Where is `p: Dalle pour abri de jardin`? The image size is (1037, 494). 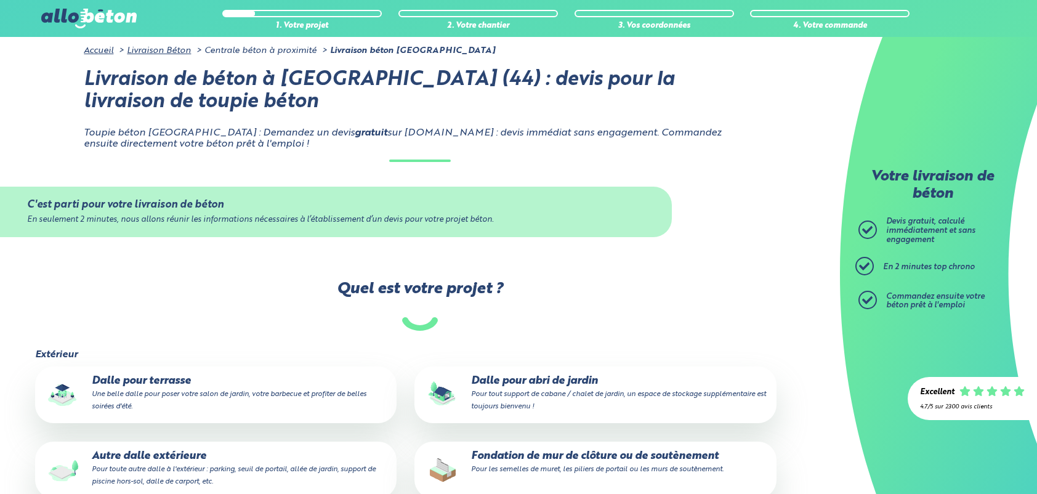
p: Dalle pour abri de jardin is located at coordinates (595, 394).